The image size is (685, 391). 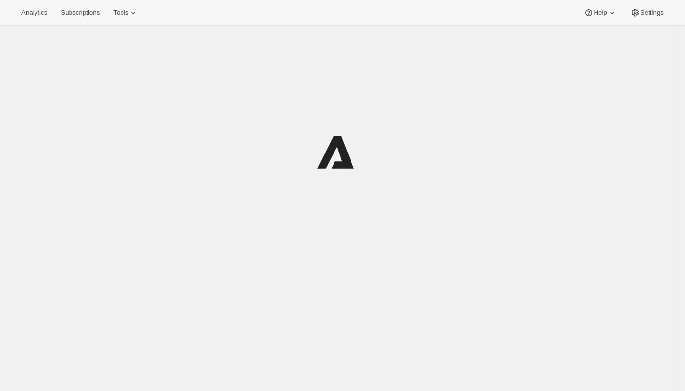 I want to click on span: Analytics, so click(x=34, y=13).